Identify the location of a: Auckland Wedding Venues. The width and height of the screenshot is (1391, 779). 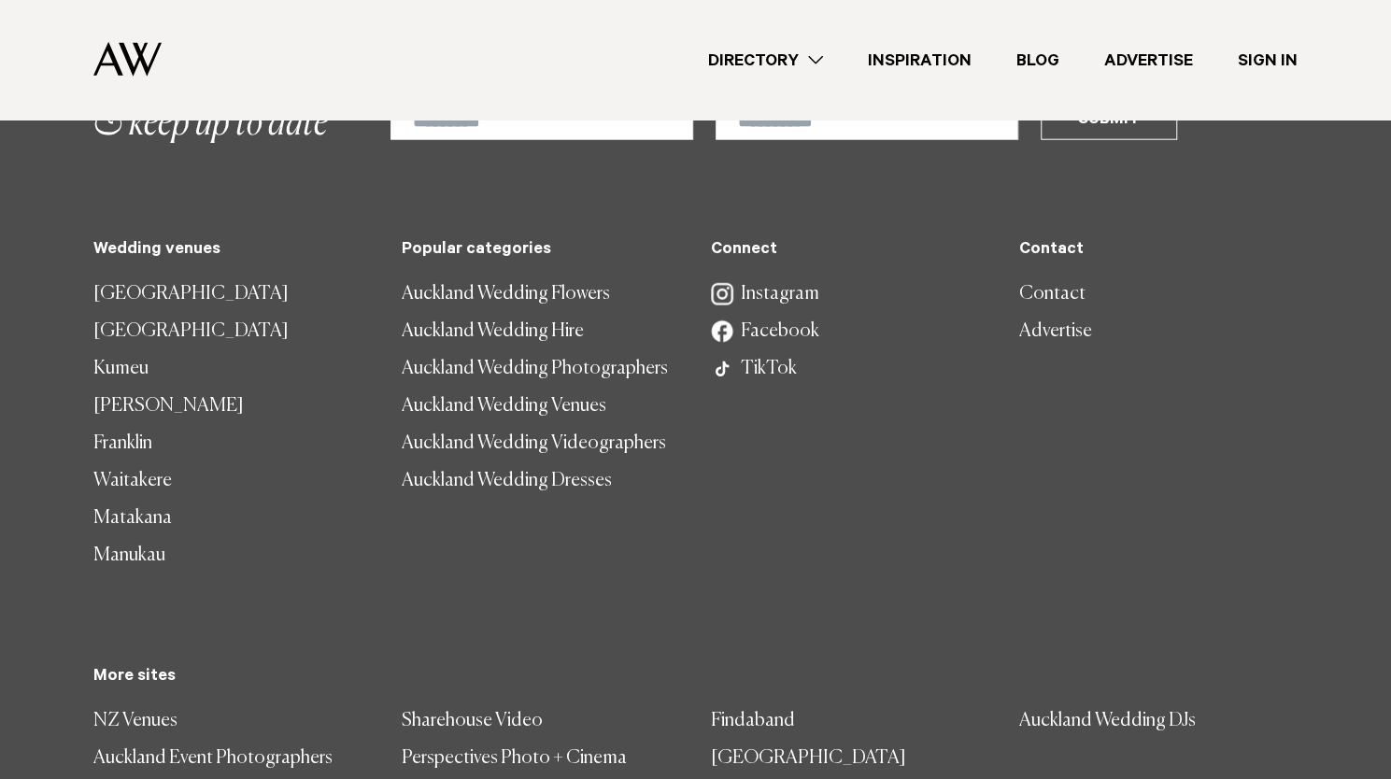
(541, 406).